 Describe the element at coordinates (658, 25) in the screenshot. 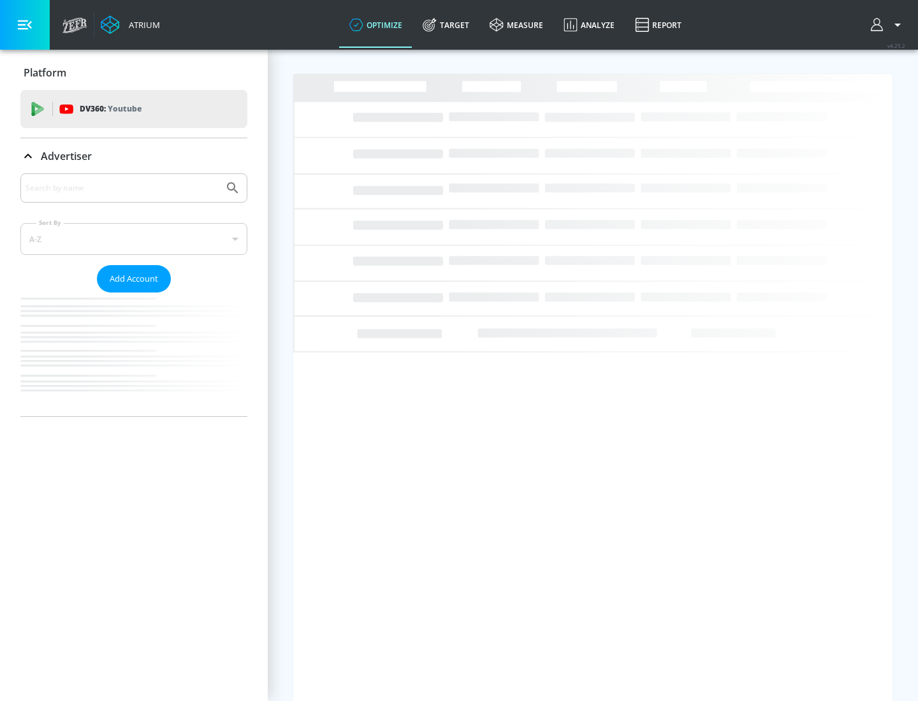

I see `a: Report` at that location.